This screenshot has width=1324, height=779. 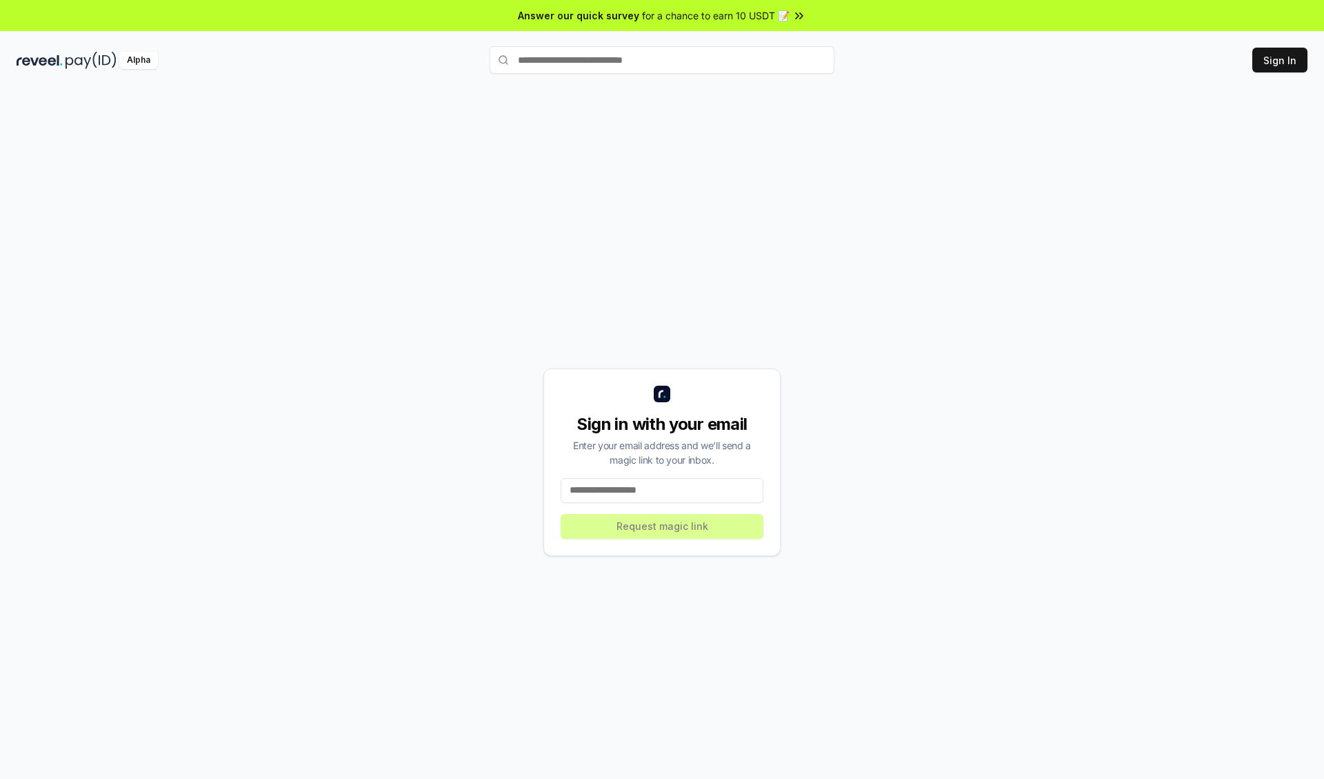 I want to click on img: logo_small, so click(x=662, y=394).